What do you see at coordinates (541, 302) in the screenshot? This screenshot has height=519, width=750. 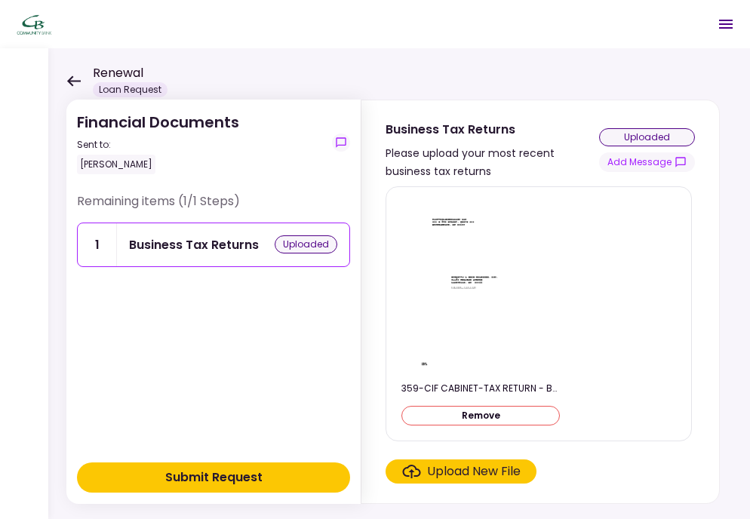 I see `div: Business Tax ReturnsPlease upload your most recent business tax returnsuploadedshow-messages359-C...` at bounding box center [541, 302].